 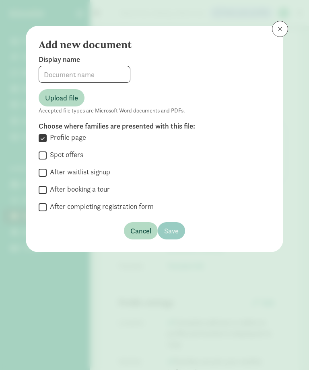 I want to click on span: Save, so click(x=171, y=231).